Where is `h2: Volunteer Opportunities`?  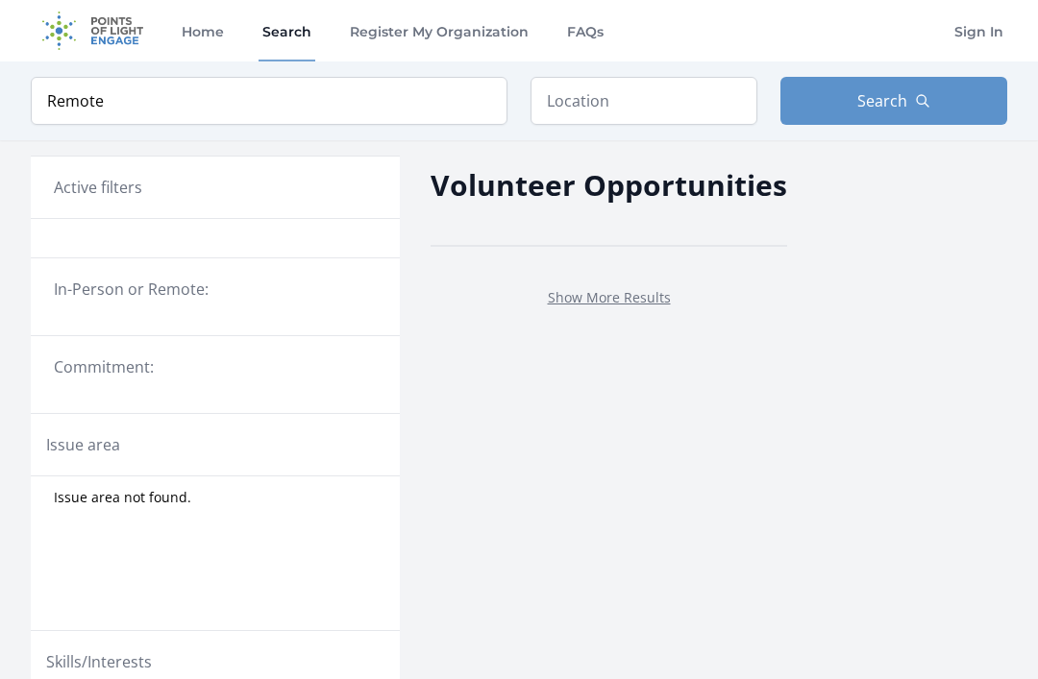 h2: Volunteer Opportunities is located at coordinates (608, 185).